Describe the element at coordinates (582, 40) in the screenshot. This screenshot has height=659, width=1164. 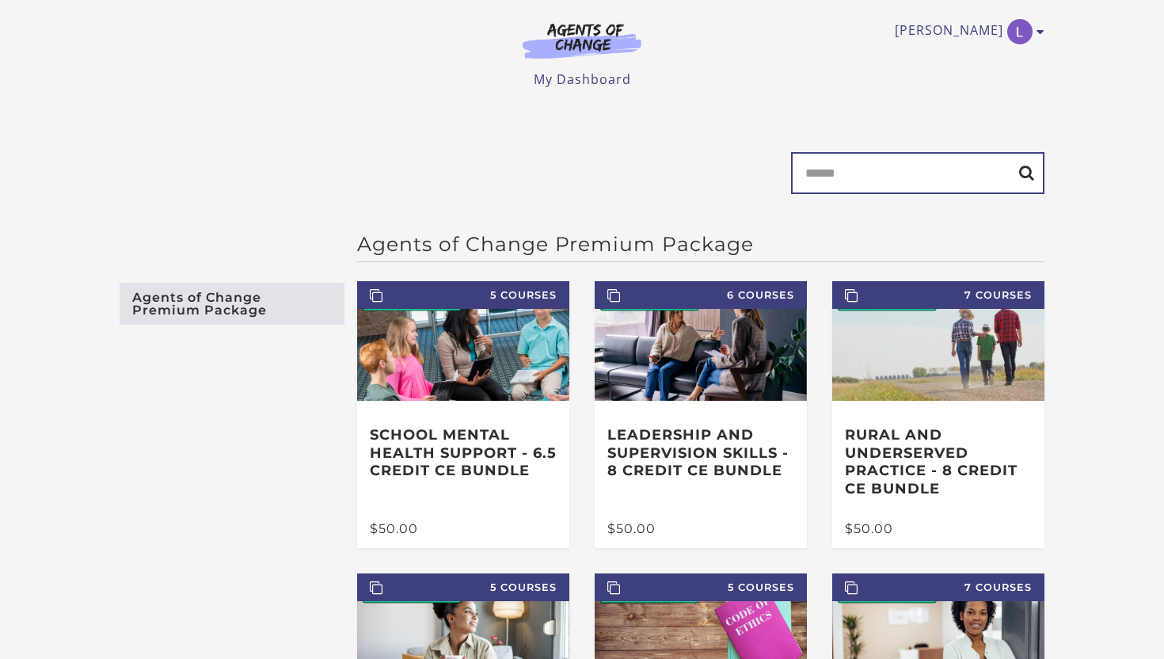
I see `img: Agents of Change Logo` at that location.